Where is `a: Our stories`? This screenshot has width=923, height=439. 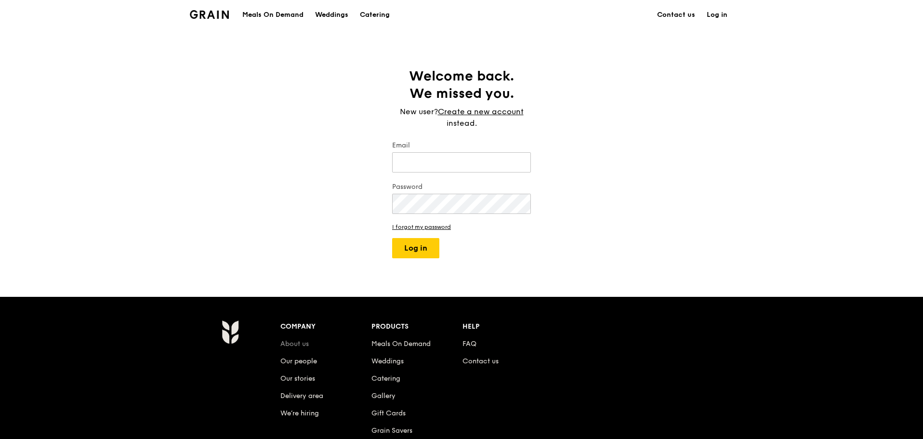 a: Our stories is located at coordinates (298, 378).